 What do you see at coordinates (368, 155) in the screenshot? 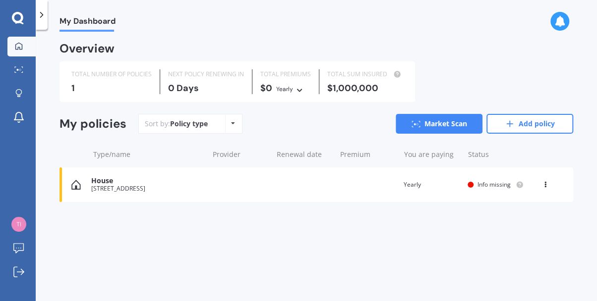
I see `div: Premium` at bounding box center [368, 155].